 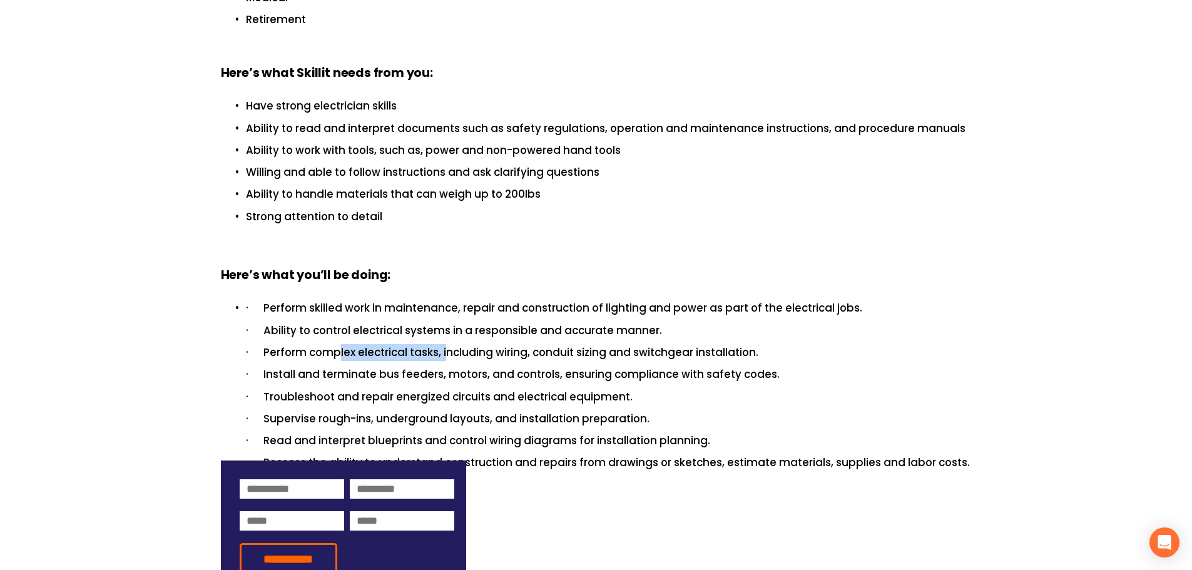 What do you see at coordinates (609, 397) in the screenshot?
I see `p: · Troubleshoot and repair energized circuits and electrical equipment.` at bounding box center [609, 397].